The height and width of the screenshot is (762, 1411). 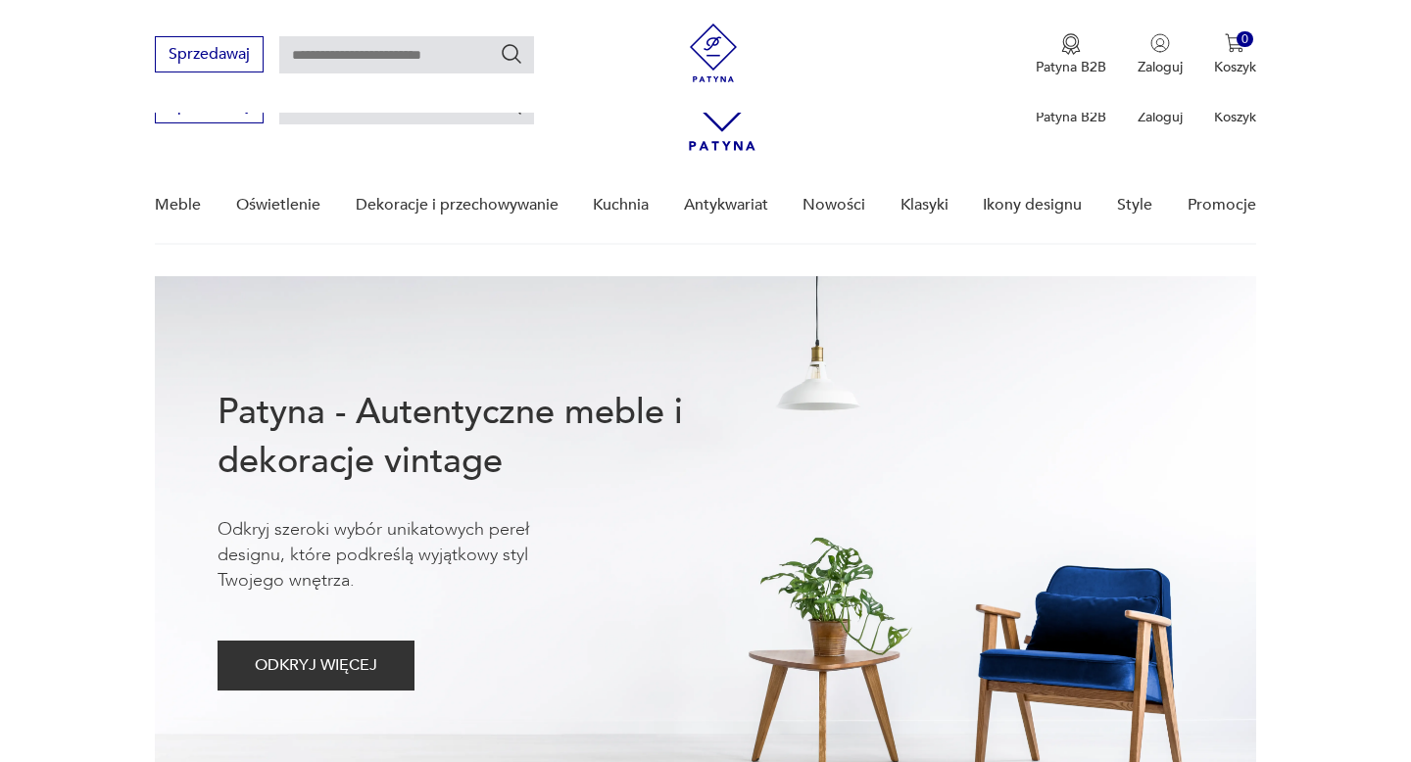 What do you see at coordinates (1234, 55) in the screenshot?
I see `button: 0Koszyk` at bounding box center [1234, 55].